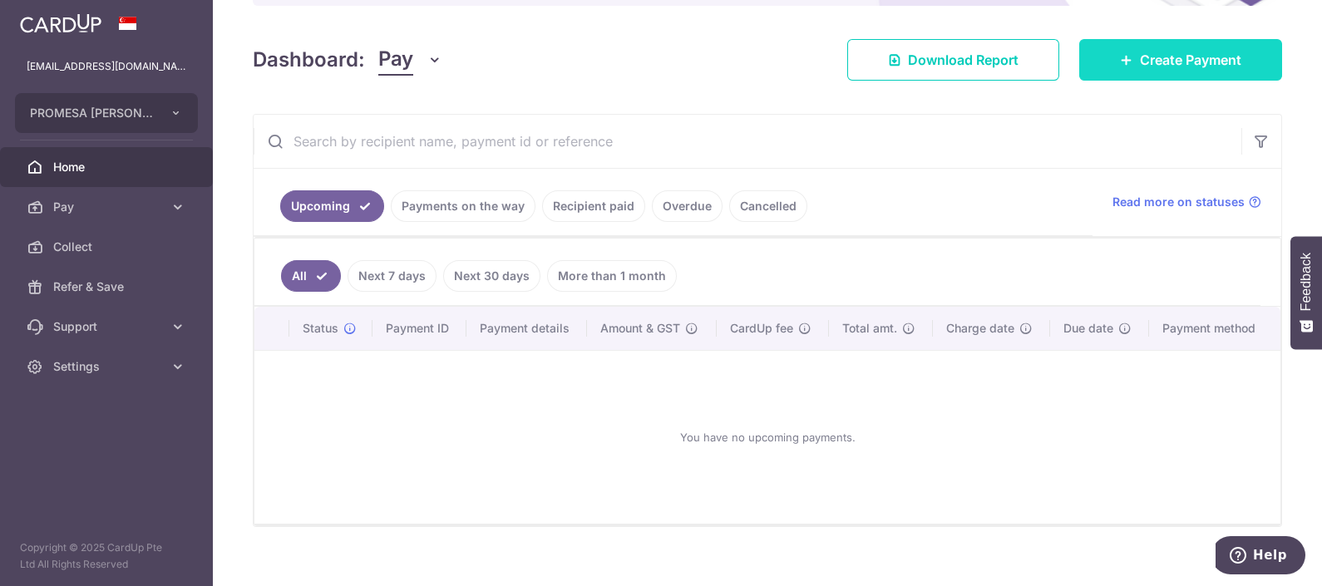 The image size is (1322, 586). Describe the element at coordinates (612, 276) in the screenshot. I see `a: More than 1 month` at that location.